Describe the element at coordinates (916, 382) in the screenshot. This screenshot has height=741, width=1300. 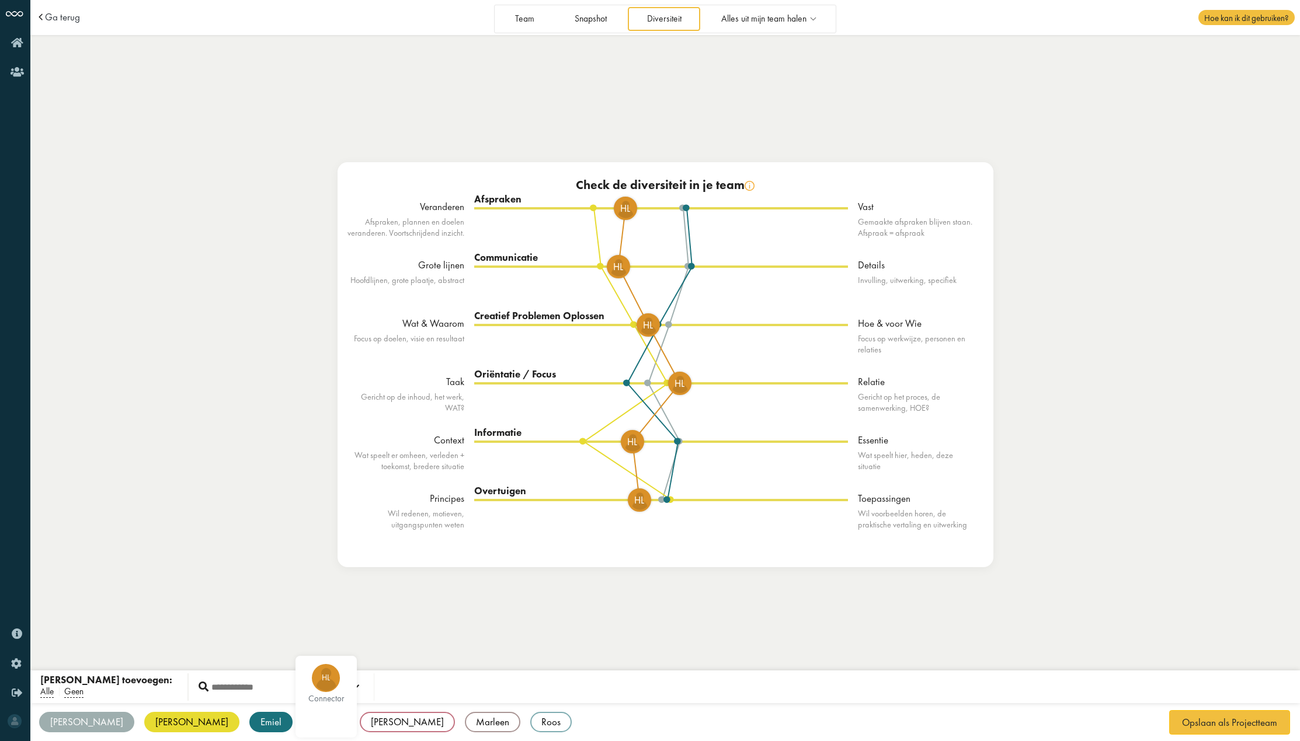
I see `div: Relatie` at that location.